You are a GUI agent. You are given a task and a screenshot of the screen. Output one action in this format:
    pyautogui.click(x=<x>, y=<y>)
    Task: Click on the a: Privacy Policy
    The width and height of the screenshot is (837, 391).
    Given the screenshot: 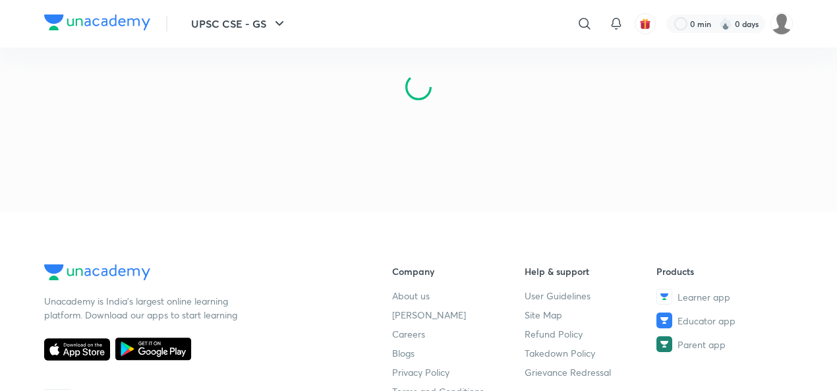 What is the action you would take?
    pyautogui.click(x=458, y=372)
    